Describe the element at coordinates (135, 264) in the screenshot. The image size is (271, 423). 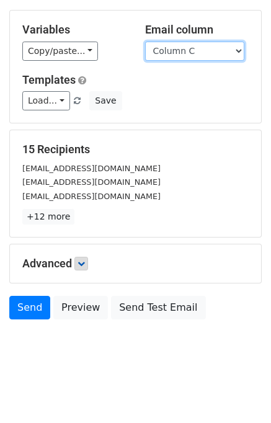
I see `h5: Advanced` at that location.